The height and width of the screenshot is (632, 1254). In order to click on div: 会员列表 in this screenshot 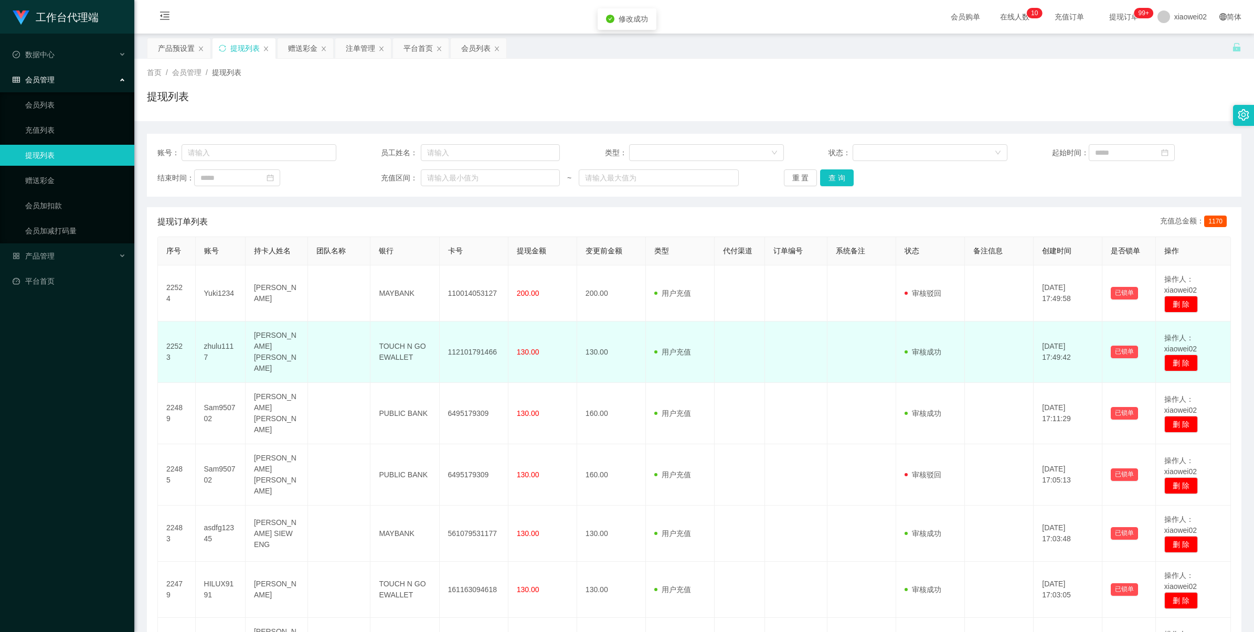, I will do `click(476, 48)`.